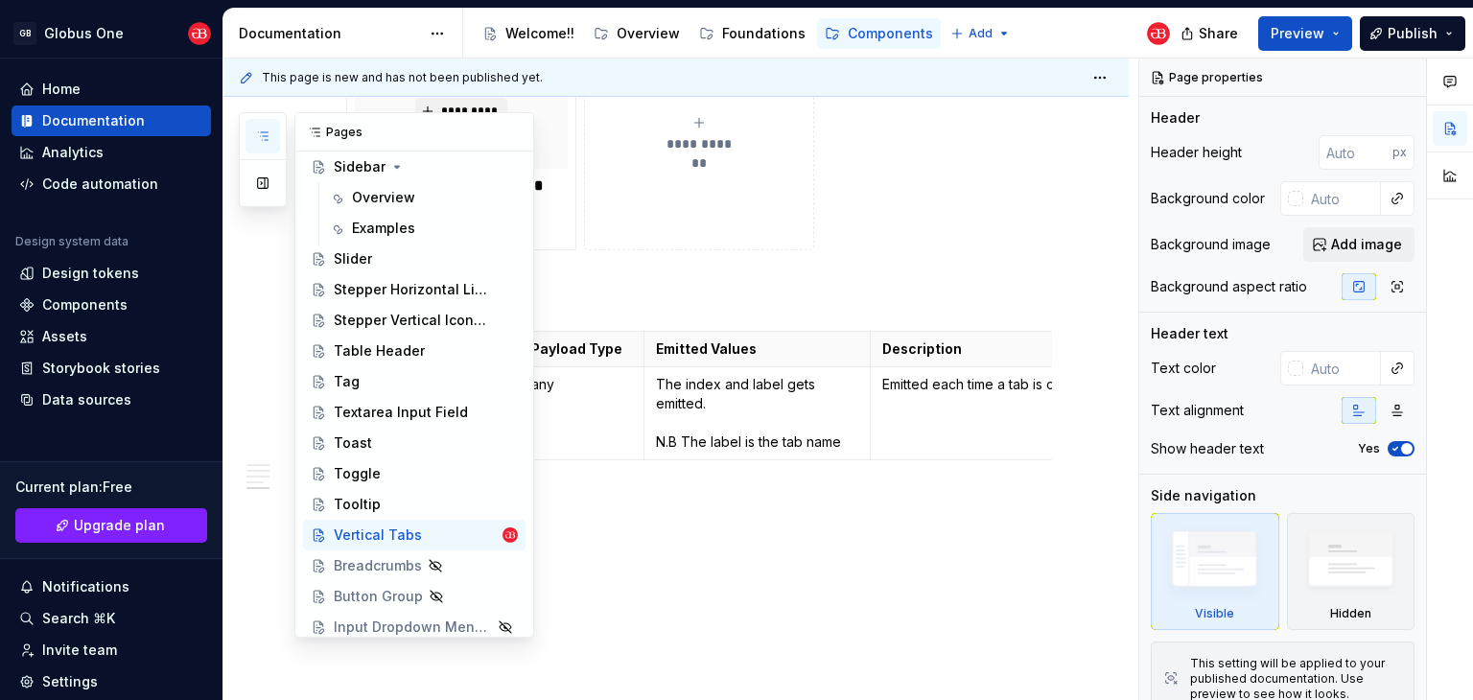 This screenshot has height=700, width=1473. What do you see at coordinates (414, 351) in the screenshot?
I see `a: Table Header` at bounding box center [414, 351].